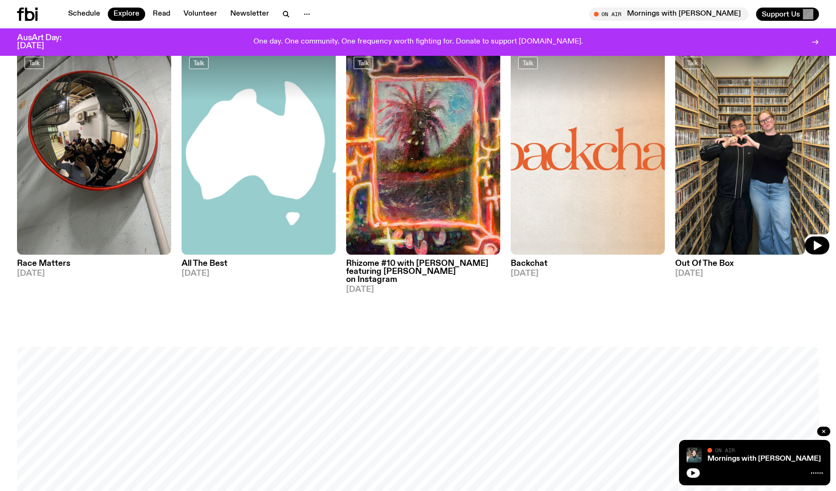  Describe the element at coordinates (588, 263) in the screenshot. I see `h3: Backchat` at that location.